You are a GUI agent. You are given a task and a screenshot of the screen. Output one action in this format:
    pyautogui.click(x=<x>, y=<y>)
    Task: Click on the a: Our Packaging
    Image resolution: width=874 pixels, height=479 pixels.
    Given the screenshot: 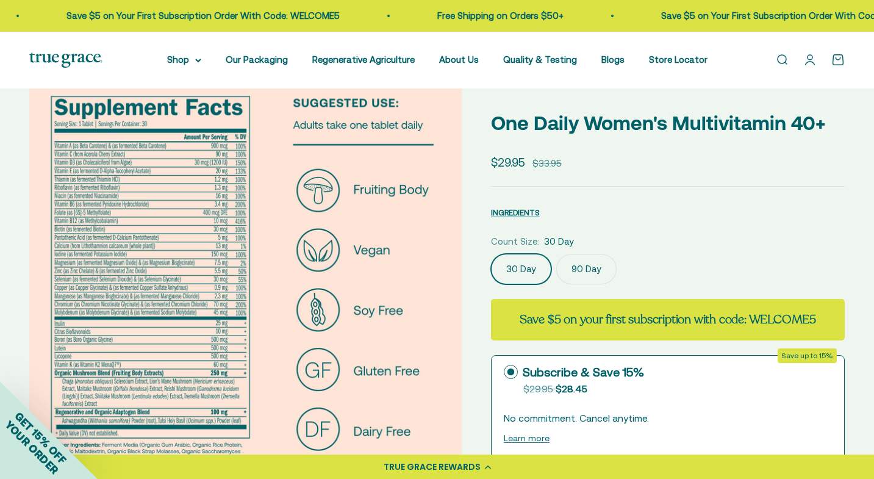 What is the action you would take?
    pyautogui.click(x=257, y=59)
    